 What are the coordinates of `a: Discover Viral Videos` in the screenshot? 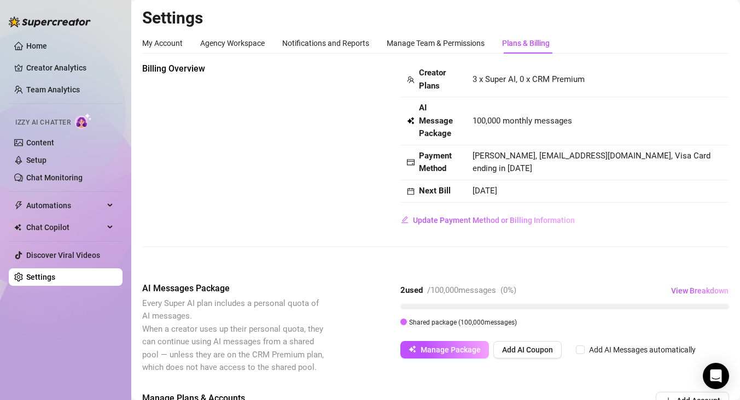 It's located at (63, 255).